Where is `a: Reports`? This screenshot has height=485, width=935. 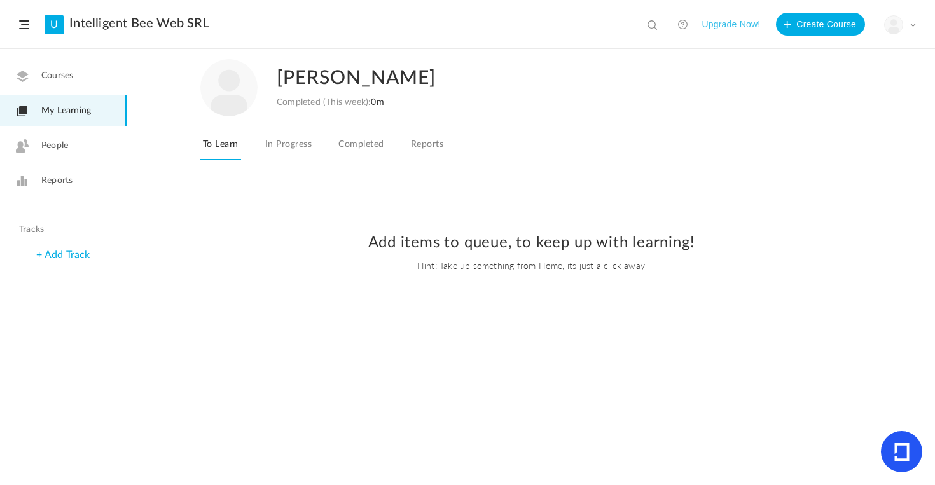 a: Reports is located at coordinates (427, 148).